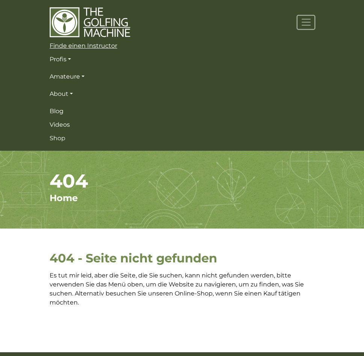 Image resolution: width=364 pixels, height=356 pixels. What do you see at coordinates (60, 124) in the screenshot?
I see `span: Videos` at bounding box center [60, 124].